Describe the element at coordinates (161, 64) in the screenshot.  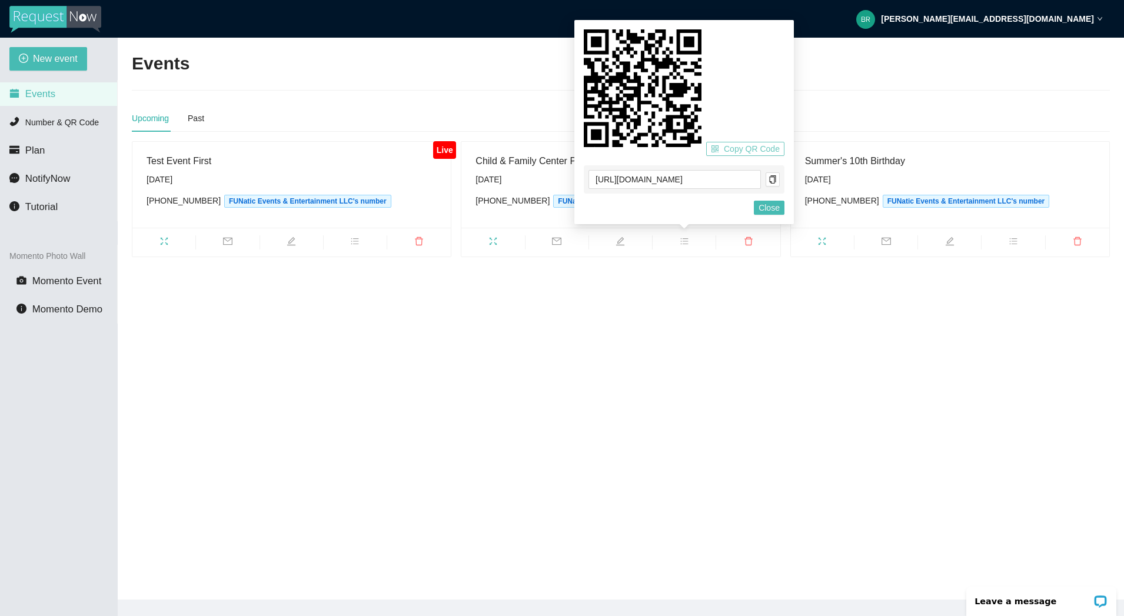
I see `h2: Events` at that location.